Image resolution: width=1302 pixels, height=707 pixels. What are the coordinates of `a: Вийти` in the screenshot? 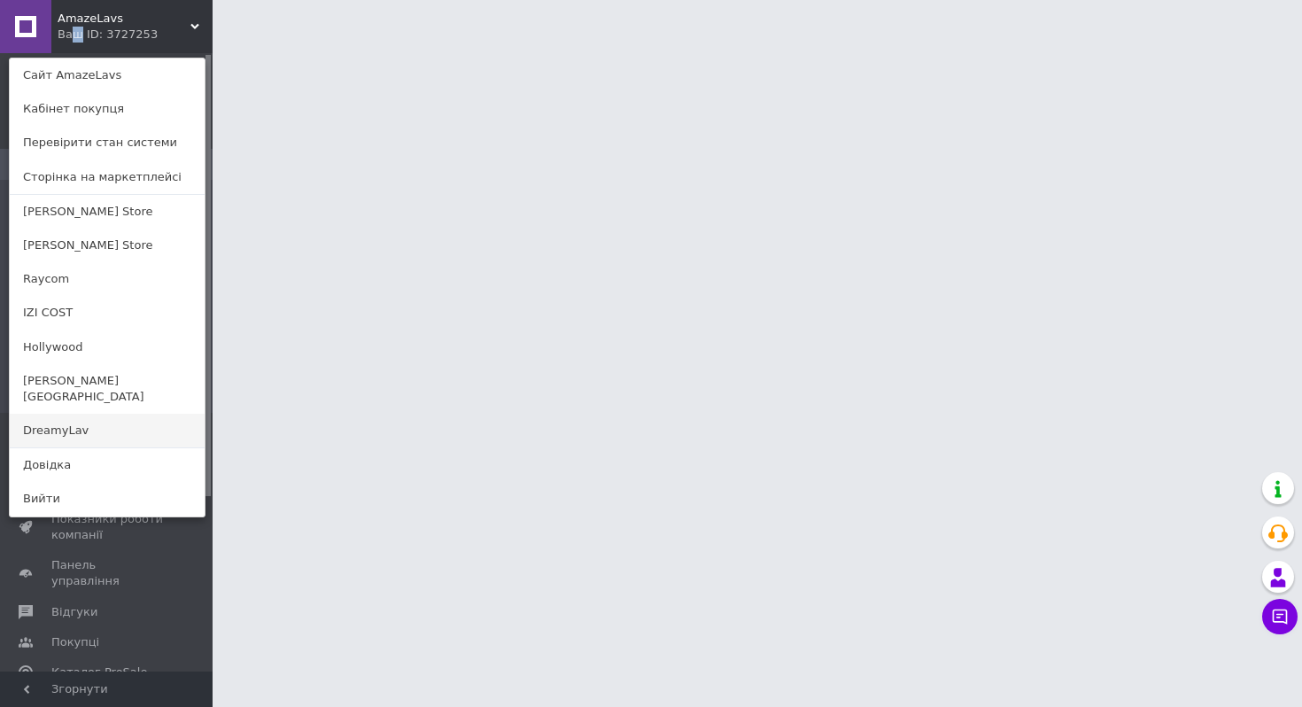 It's located at (107, 499).